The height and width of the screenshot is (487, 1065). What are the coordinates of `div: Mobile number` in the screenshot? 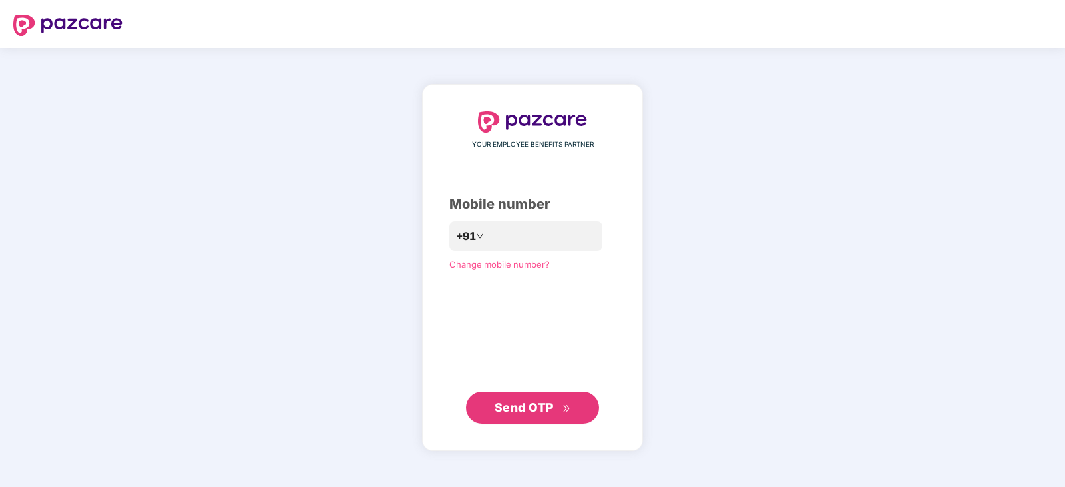 It's located at (533, 204).